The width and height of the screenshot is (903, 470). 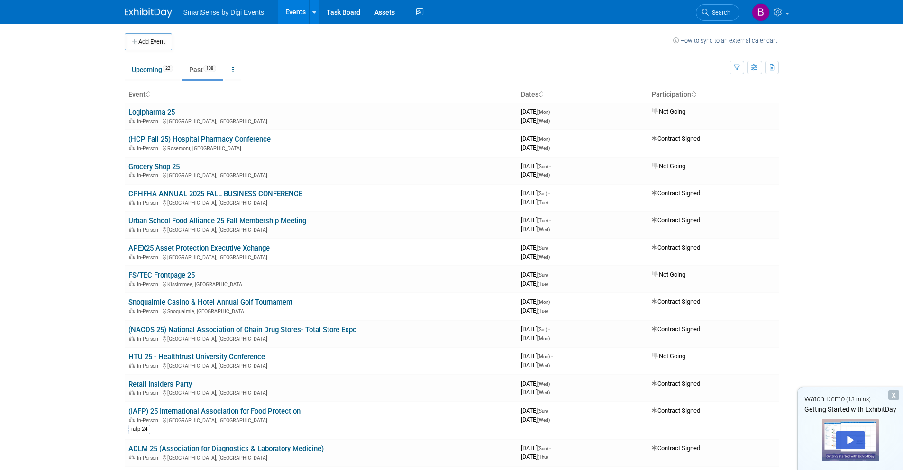 What do you see at coordinates (152, 112) in the screenshot?
I see `a: Logipharma 25` at bounding box center [152, 112].